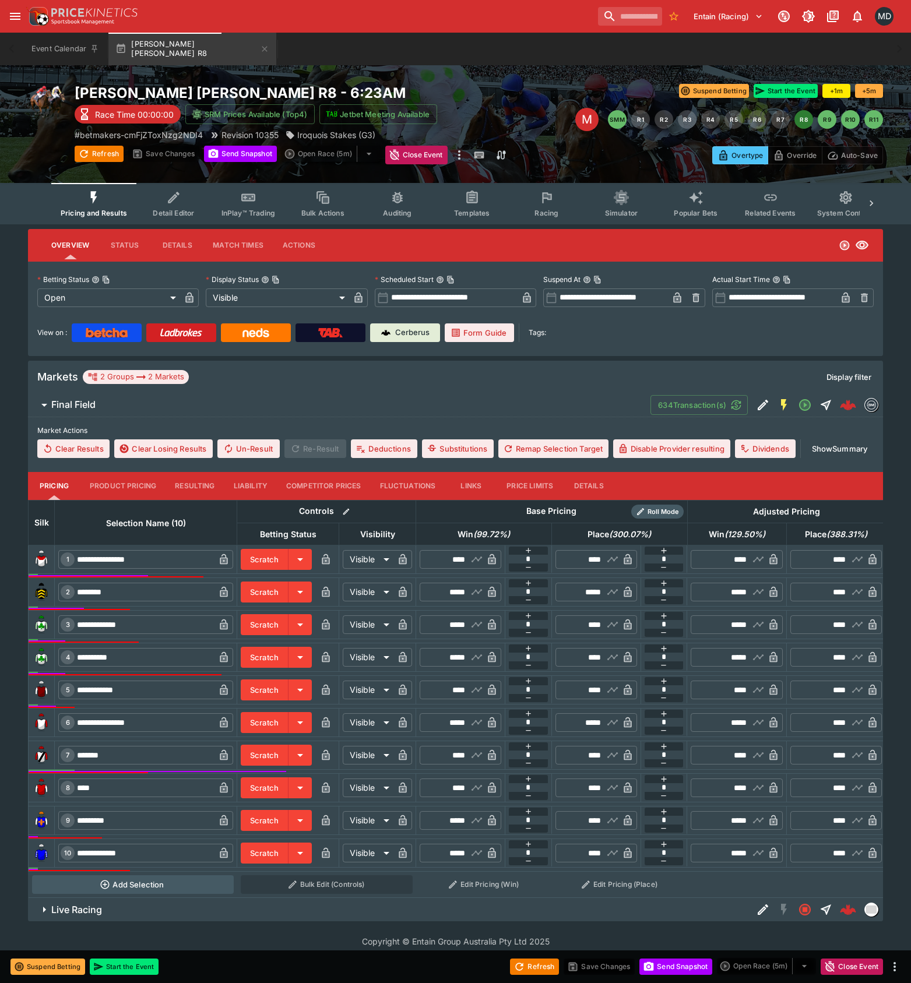 The width and height of the screenshot is (911, 983). I want to click on p: Race Time 00:00:00, so click(134, 114).